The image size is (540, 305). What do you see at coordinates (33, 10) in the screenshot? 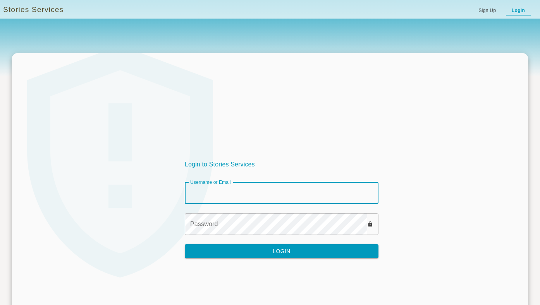
I see `a: Stories Services` at bounding box center [33, 10].